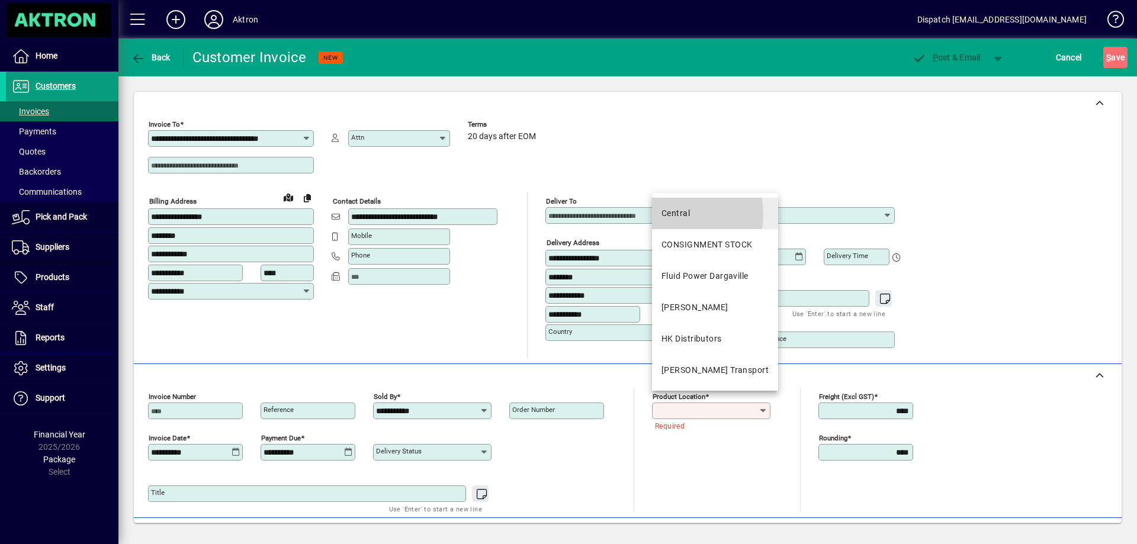 The width and height of the screenshot is (1137, 544). What do you see at coordinates (61, 217) in the screenshot?
I see `span: Pick and Pack` at bounding box center [61, 217].